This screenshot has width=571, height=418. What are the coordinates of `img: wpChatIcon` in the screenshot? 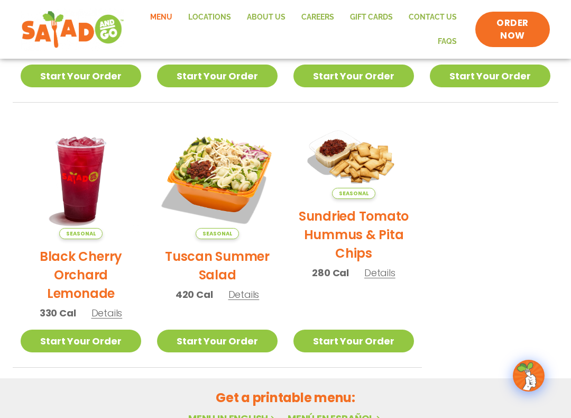 It's located at (529, 375).